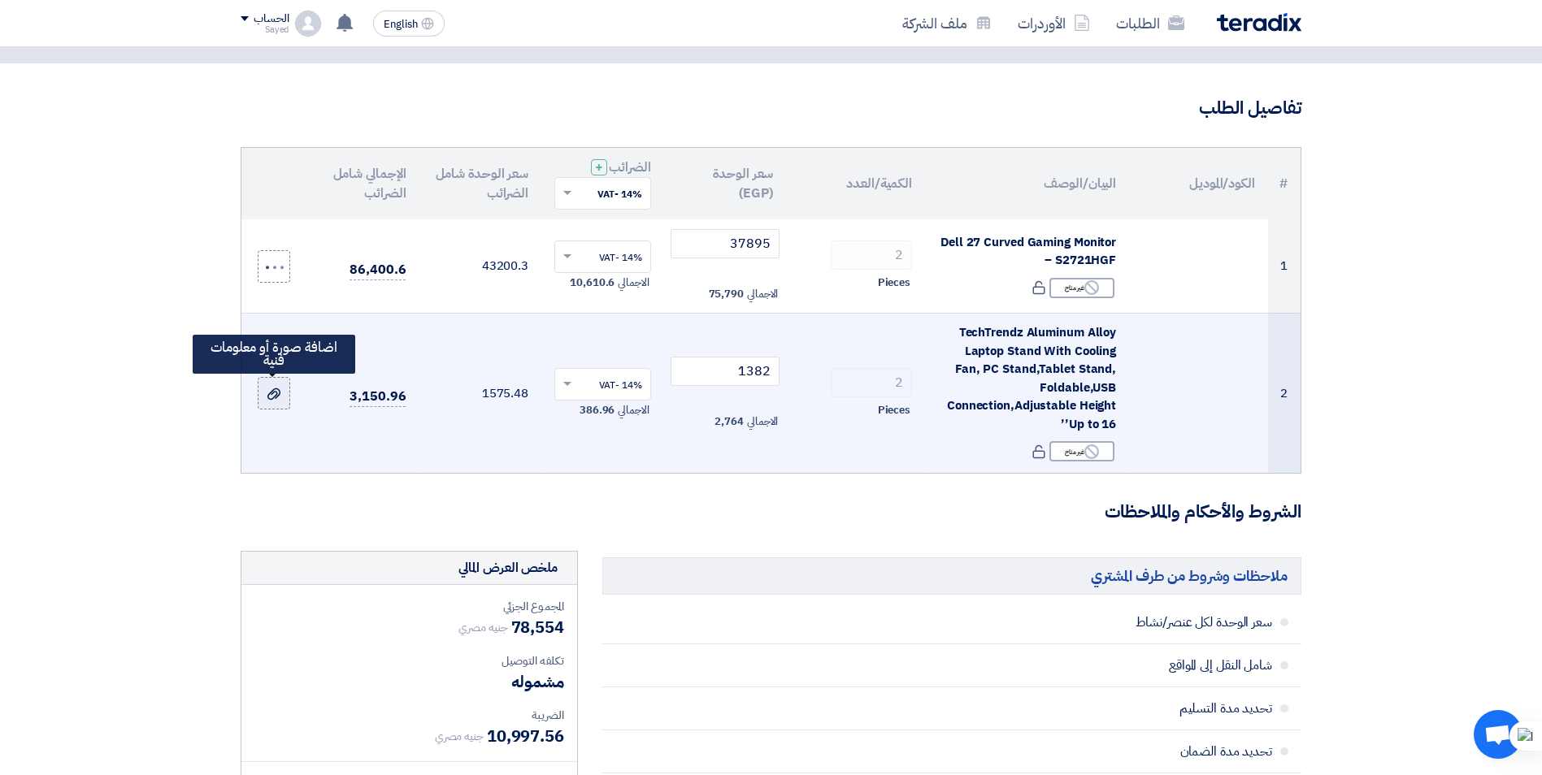 The image size is (1542, 775). What do you see at coordinates (855, 184) in the screenshot?
I see `th: الكمية/العدد` at bounding box center [855, 184].